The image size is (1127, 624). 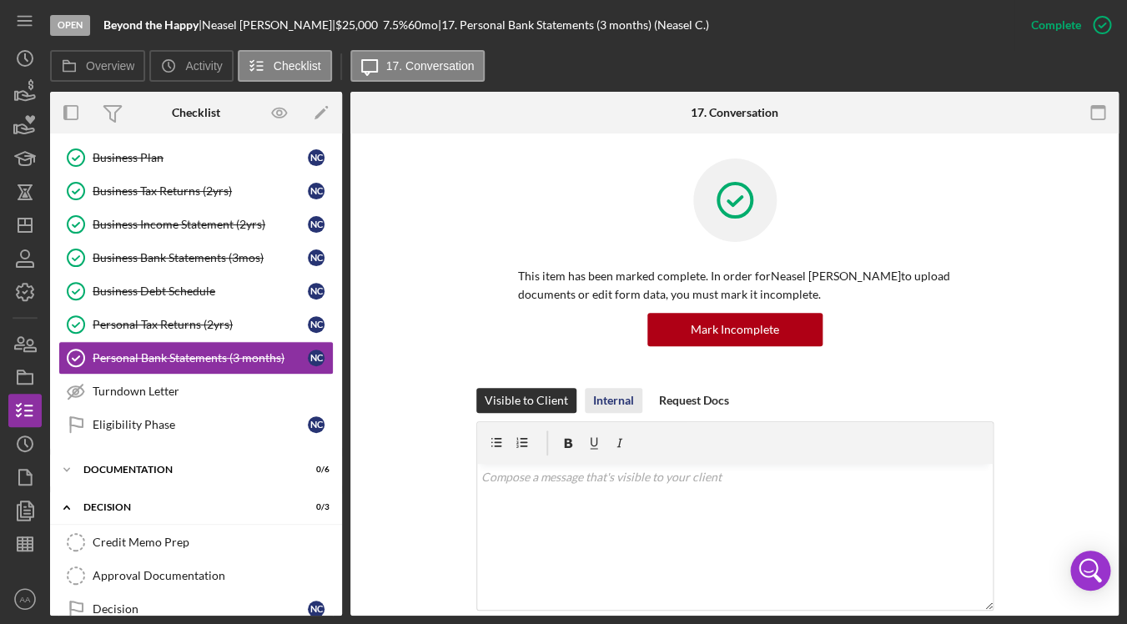 I want to click on button: 17. Conversation, so click(x=418, y=66).